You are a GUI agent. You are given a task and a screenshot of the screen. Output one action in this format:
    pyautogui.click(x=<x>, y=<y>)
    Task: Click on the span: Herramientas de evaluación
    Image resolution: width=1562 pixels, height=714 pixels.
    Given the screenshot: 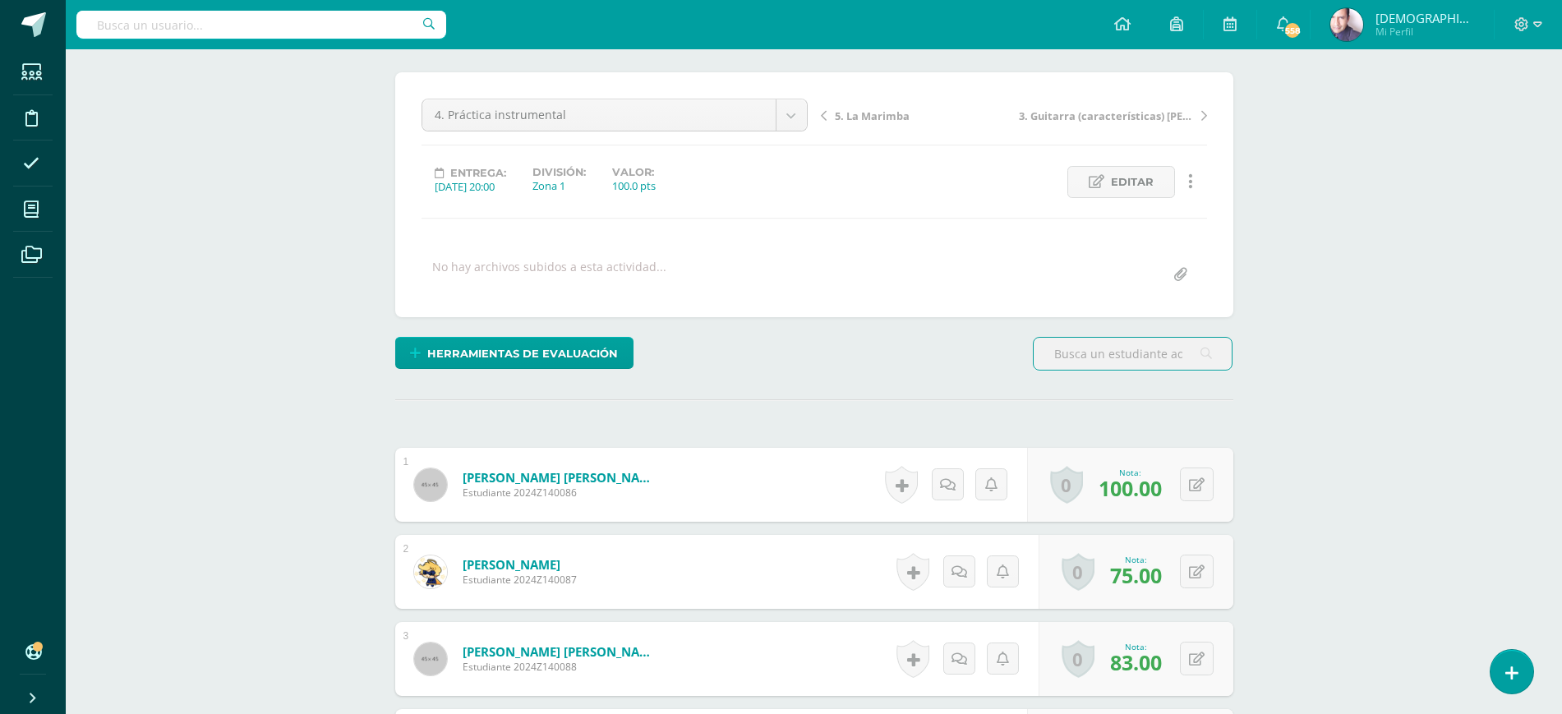 What is the action you would take?
    pyautogui.click(x=523, y=353)
    